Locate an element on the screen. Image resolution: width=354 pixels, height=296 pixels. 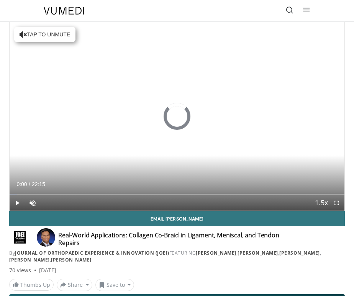
a: Journal of Orthopaedic Experience & Innovation (JOEI) is located at coordinates (92, 253).